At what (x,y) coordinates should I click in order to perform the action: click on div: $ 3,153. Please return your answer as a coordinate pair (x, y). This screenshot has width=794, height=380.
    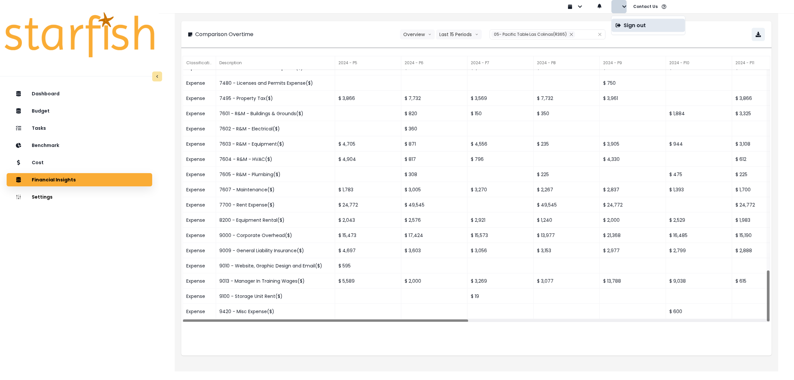
    Looking at the image, I should click on (567, 251).